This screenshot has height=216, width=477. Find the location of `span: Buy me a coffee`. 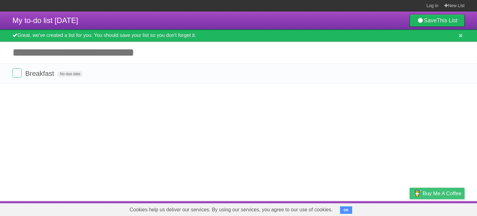

span: Buy me a coffee is located at coordinates (441, 193).